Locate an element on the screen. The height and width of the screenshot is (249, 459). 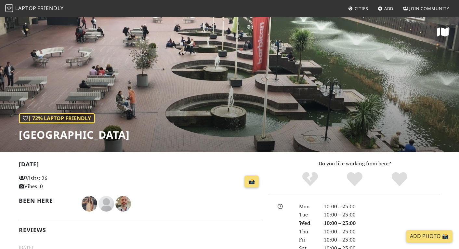
span: Laptop is located at coordinates (26, 8).